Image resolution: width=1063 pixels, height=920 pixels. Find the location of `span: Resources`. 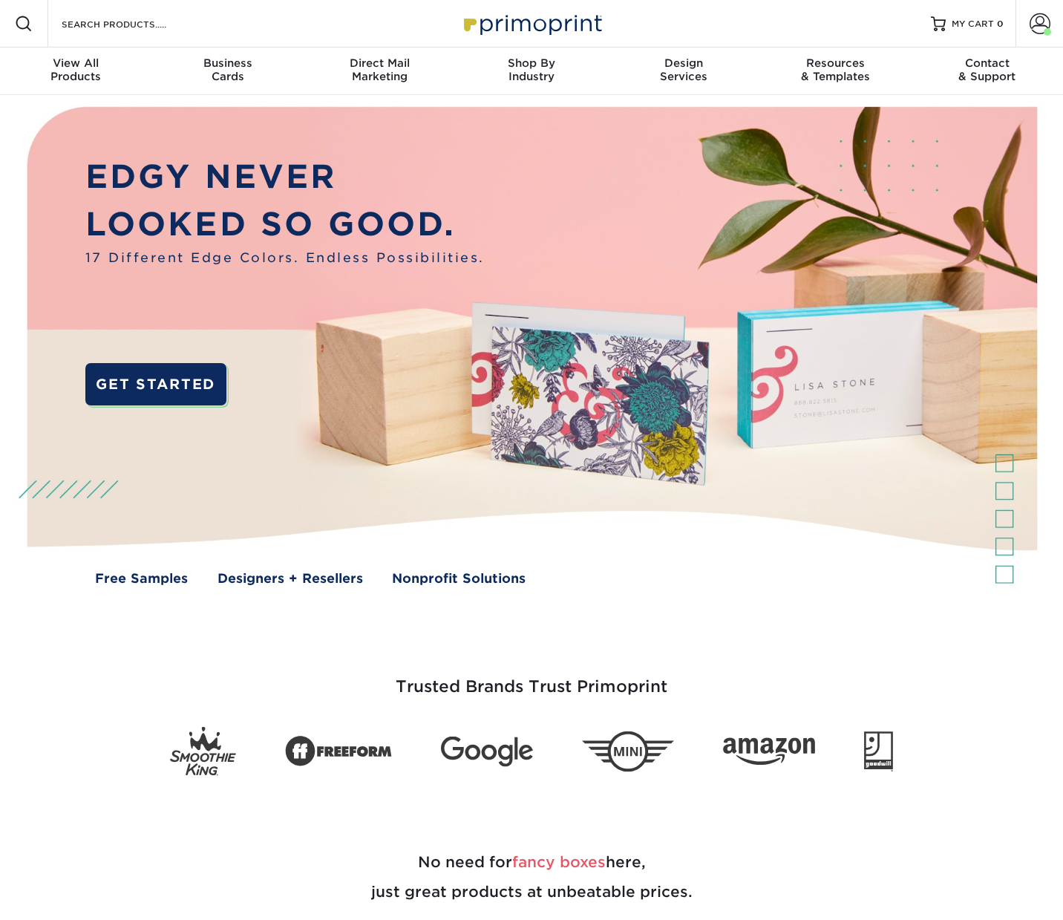

span: Resources is located at coordinates (835, 63).